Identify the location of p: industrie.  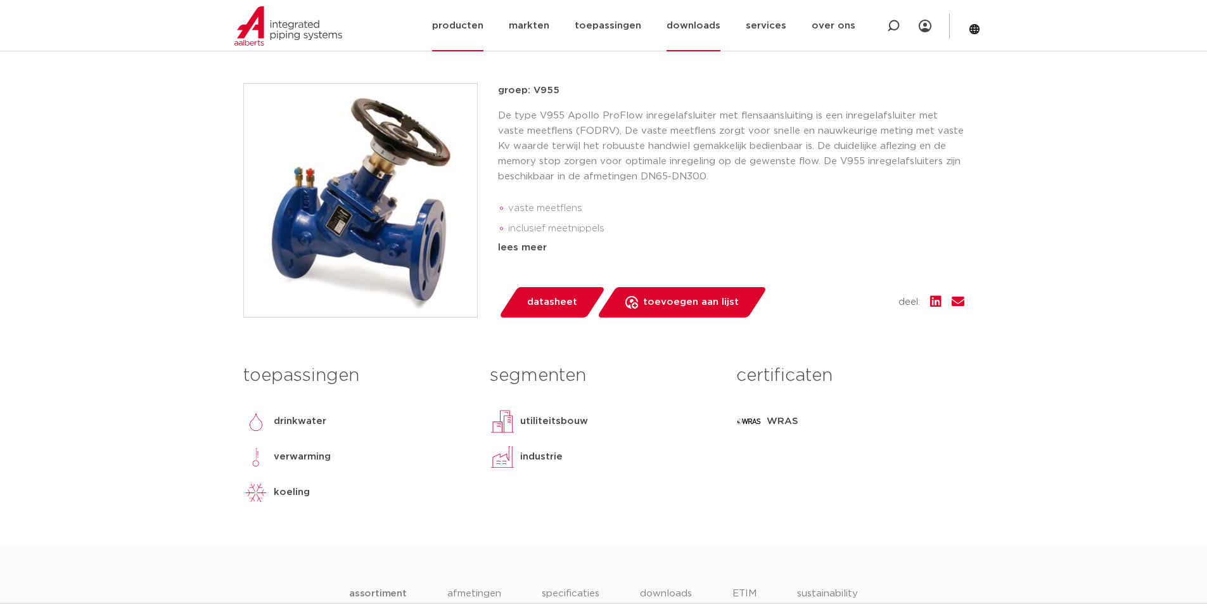
(541, 457).